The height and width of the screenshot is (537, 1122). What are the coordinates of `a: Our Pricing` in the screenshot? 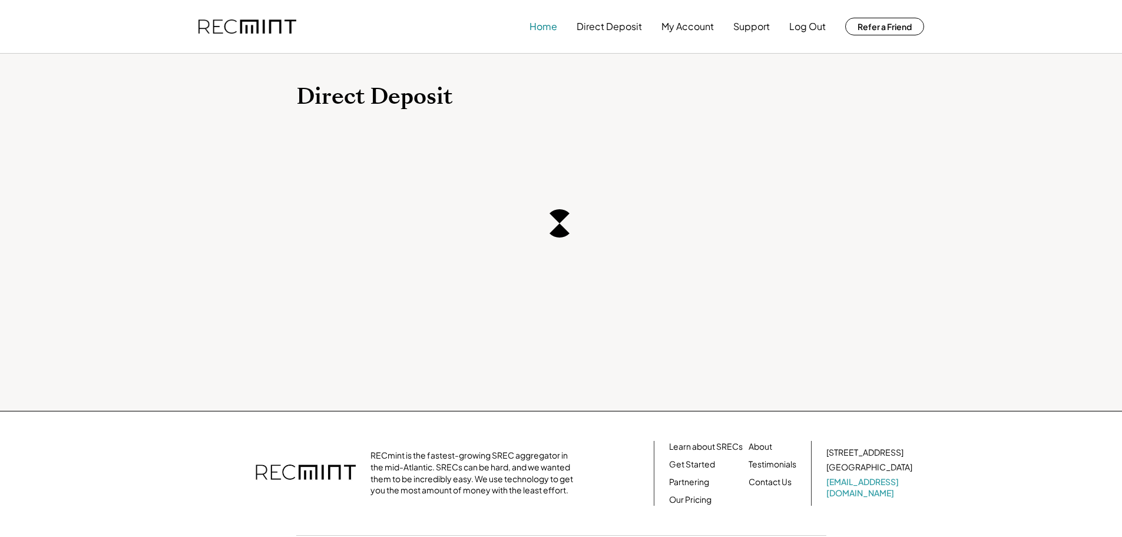 It's located at (691, 500).